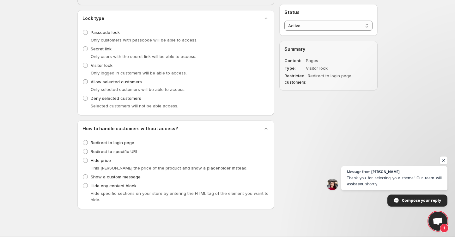 The image size is (455, 237). I want to click on dt: Restricted customers:, so click(296, 79).